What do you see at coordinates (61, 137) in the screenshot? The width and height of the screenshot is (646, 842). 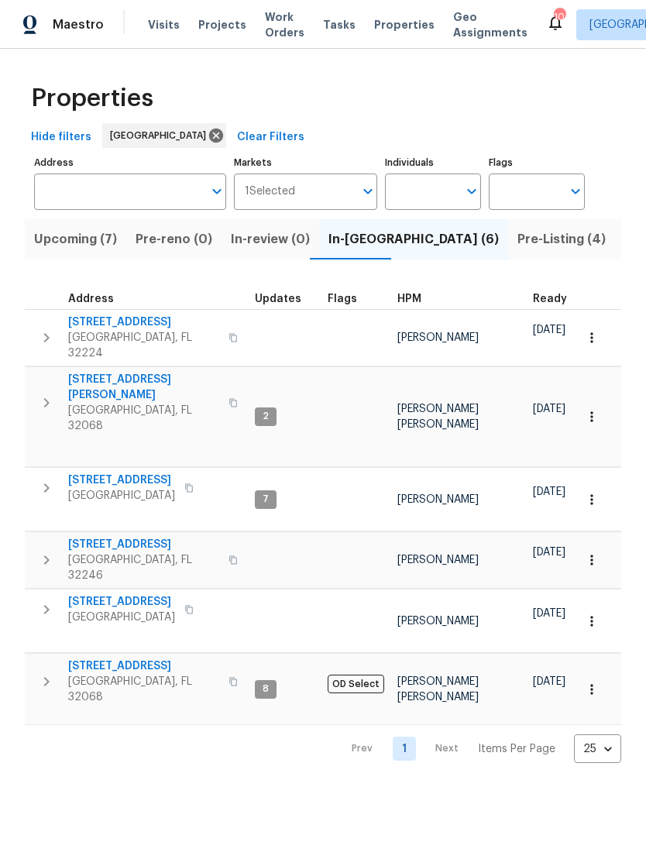 I see `span: Hide filters` at bounding box center [61, 137].